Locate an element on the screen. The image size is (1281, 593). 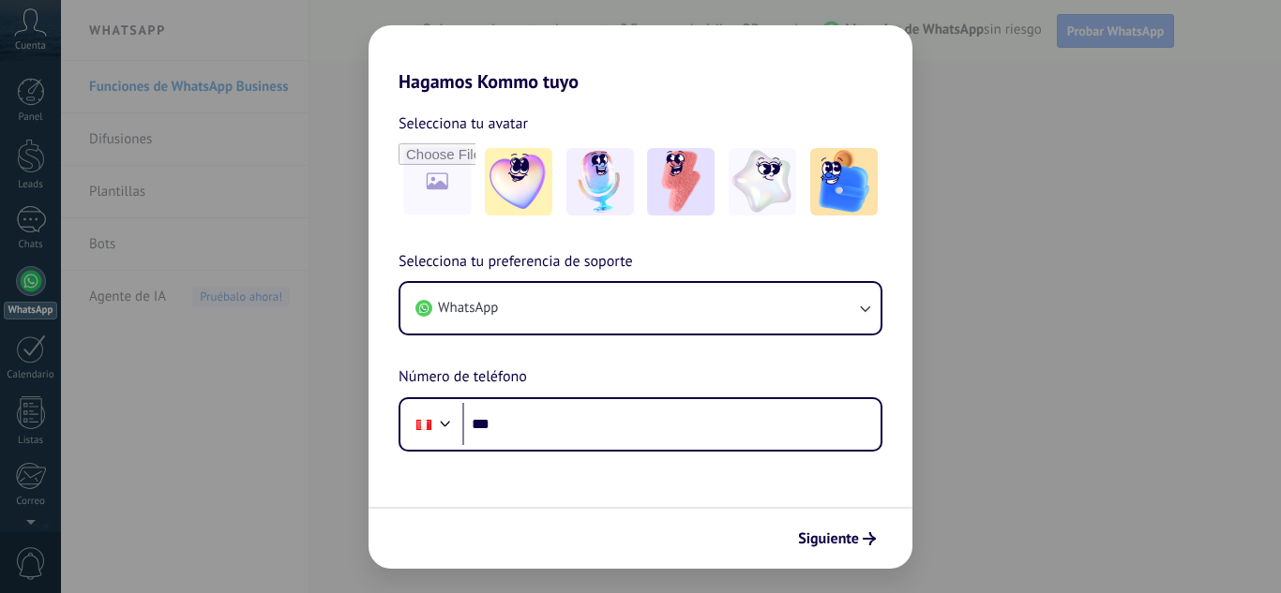
span: Número de teléfono is located at coordinates (462, 378).